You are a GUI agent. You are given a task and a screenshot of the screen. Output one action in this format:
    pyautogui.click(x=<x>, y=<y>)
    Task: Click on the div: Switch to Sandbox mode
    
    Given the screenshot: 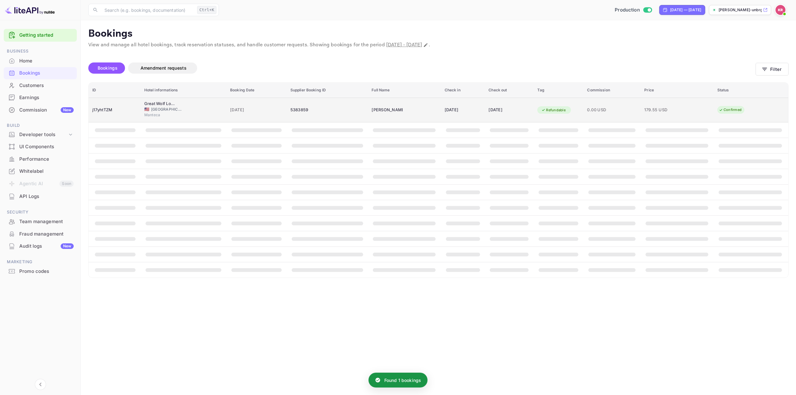 What is the action you would take?
    pyautogui.click(x=633, y=10)
    